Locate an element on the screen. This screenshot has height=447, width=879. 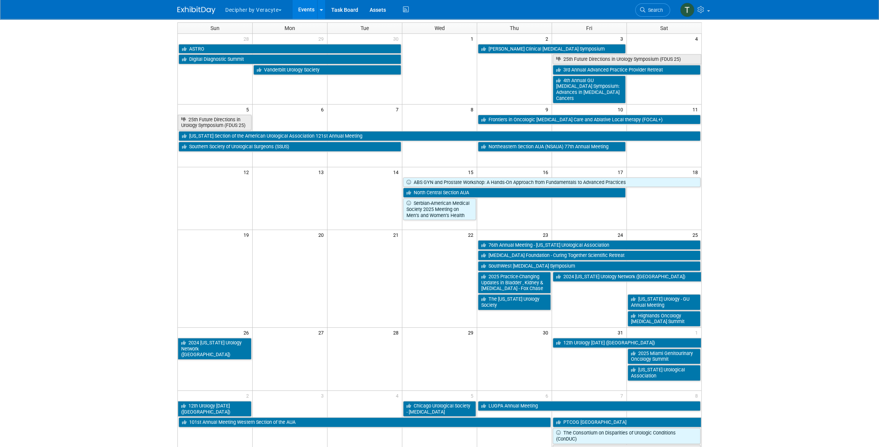
span: Sat is located at coordinates (664, 28).